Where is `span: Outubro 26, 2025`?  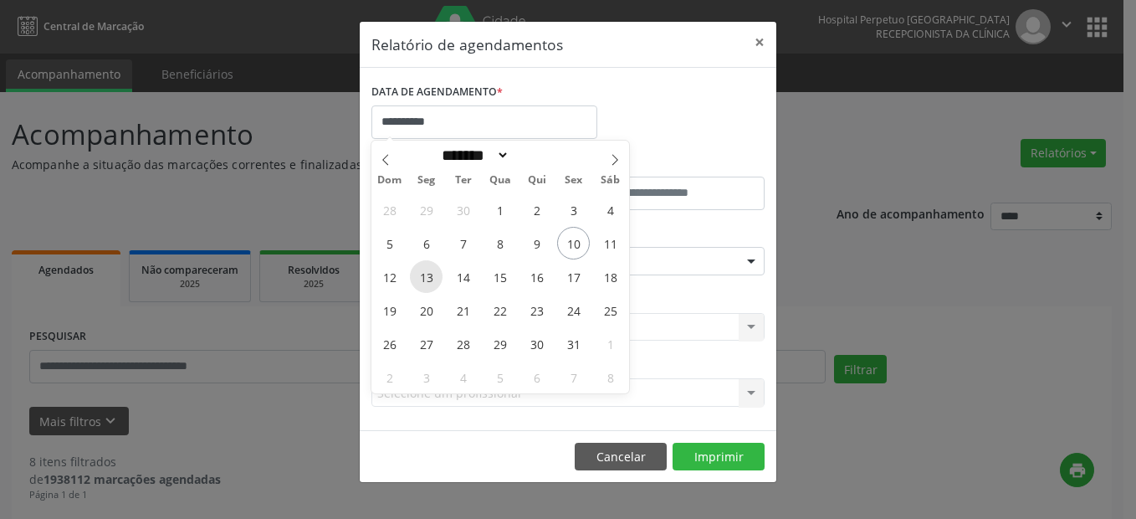 span: Outubro 26, 2025 is located at coordinates (389, 343).